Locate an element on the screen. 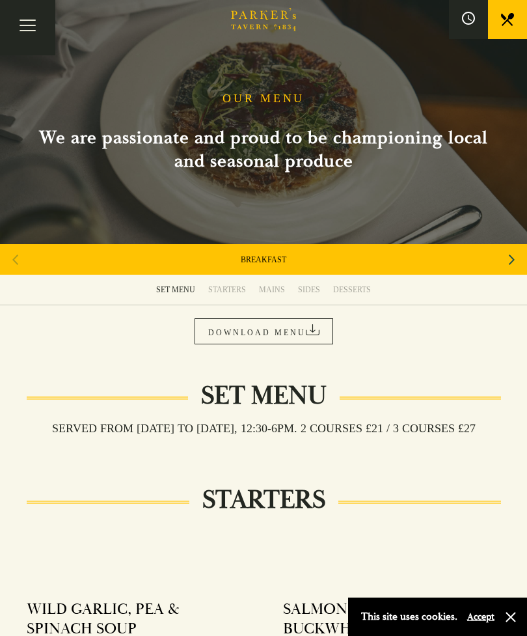  a: DOWNLOAD MENU is located at coordinates (264, 331).